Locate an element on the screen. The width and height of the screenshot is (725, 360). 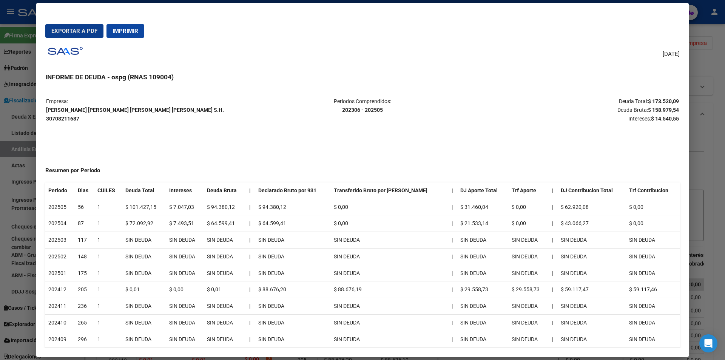
td: $ 59.117,46 is located at coordinates (653, 290).